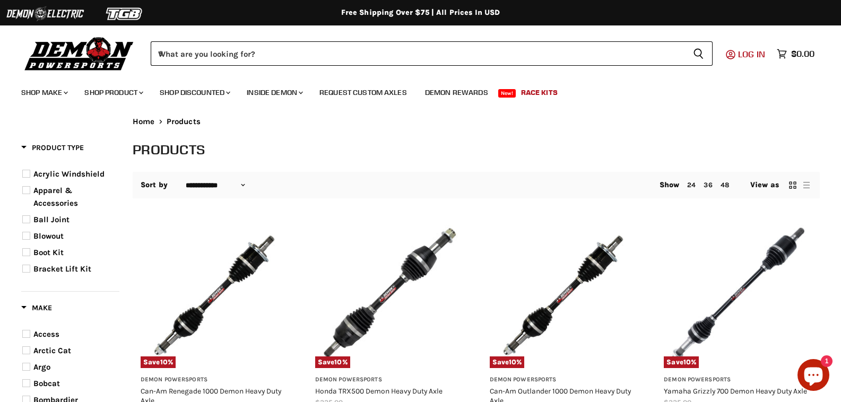 Image resolution: width=841 pixels, height=402 pixels. I want to click on img: Demon Electric Logo 2, so click(45, 14).